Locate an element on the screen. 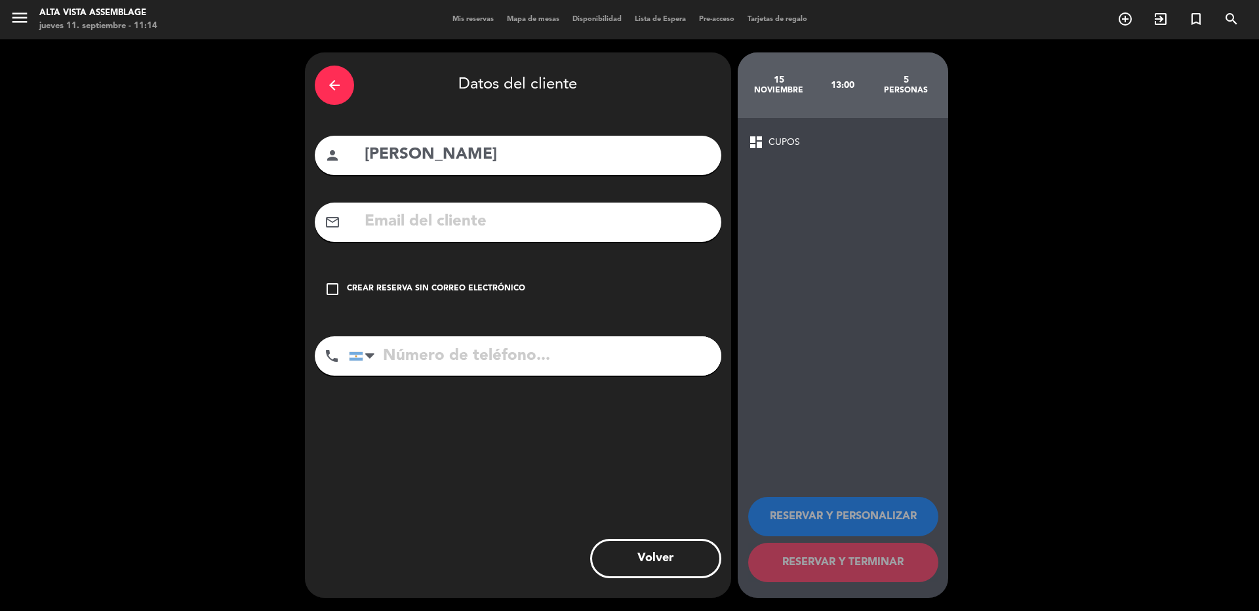 The width and height of the screenshot is (1259, 611). span: Tarjetas de regalo is located at coordinates (777, 19).